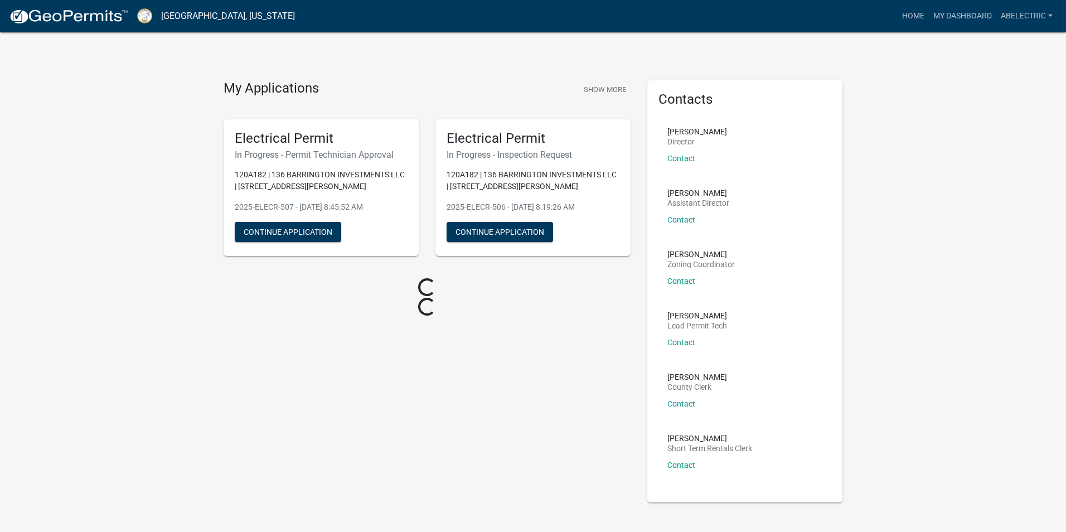 This screenshot has width=1066, height=532. What do you see at coordinates (697, 325) in the screenshot?
I see `p: Lead Permit Tech` at bounding box center [697, 325].